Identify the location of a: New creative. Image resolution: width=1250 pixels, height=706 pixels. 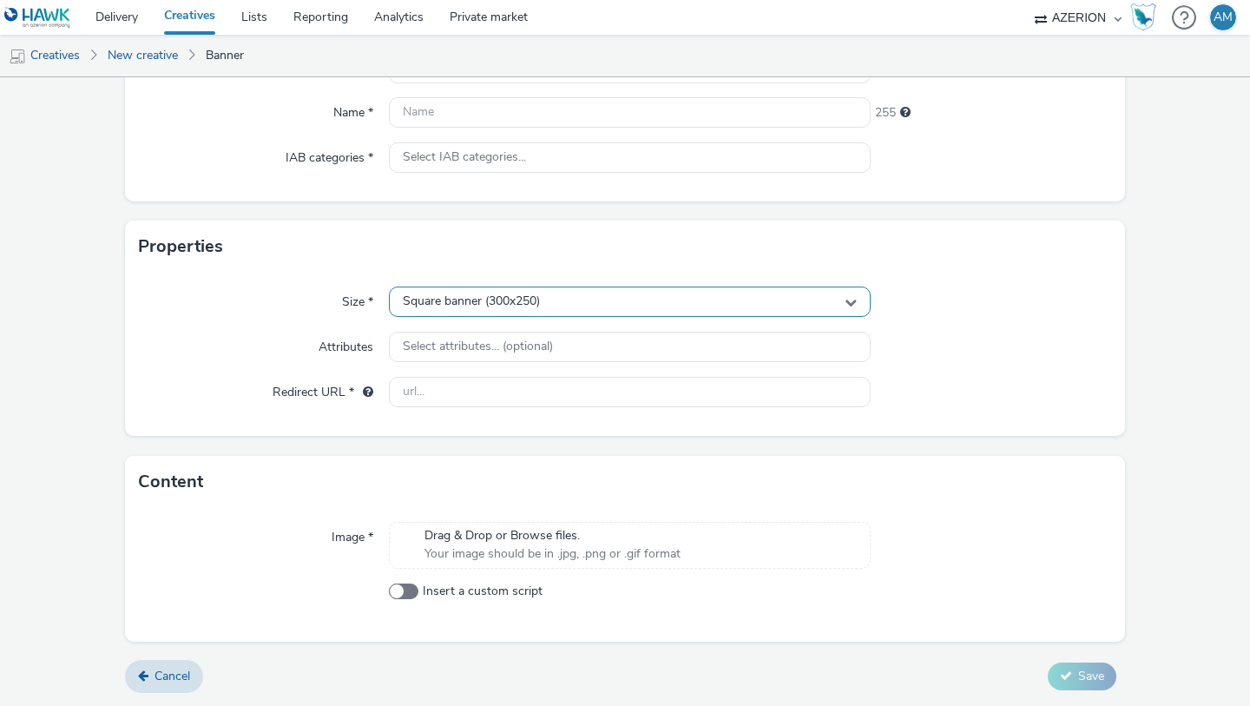
(142, 56).